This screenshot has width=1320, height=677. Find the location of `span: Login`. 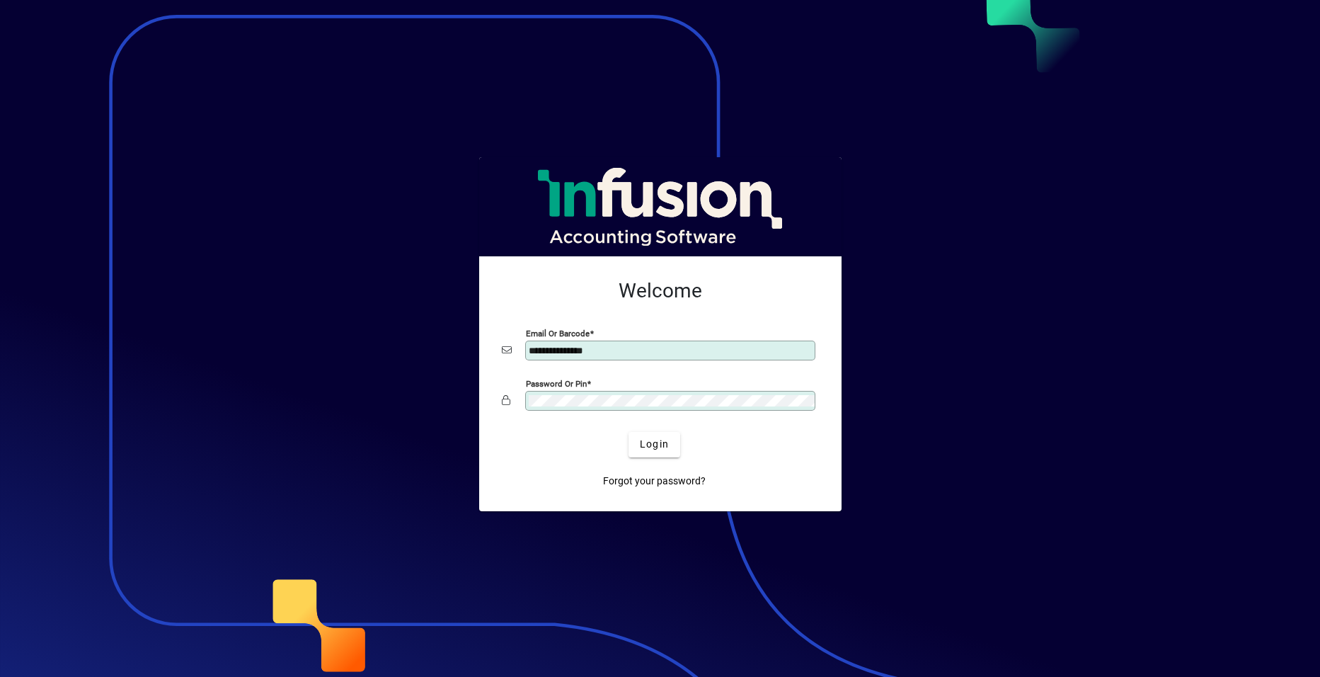

span: Login is located at coordinates (654, 444).